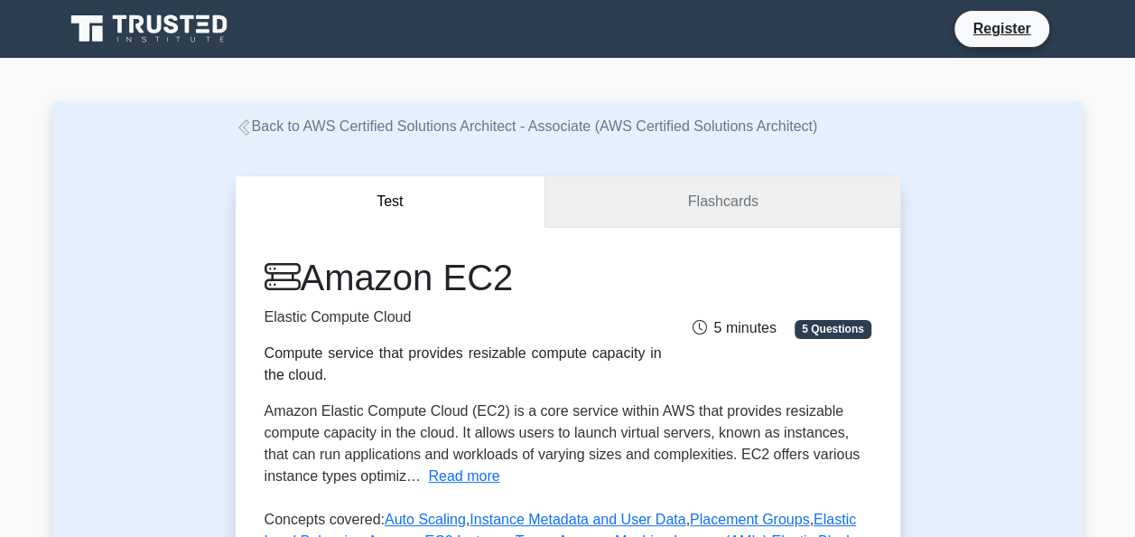 The height and width of the screenshot is (537, 1135). Describe the element at coordinates (563, 443) in the screenshot. I see `span: Amazon Elastic Compute Cloud (EC2) is a core service within AWS that provides resizable compute c...` at that location.